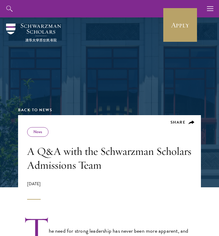 This screenshot has height=236, width=219. I want to click on a: Back to News, so click(35, 110).